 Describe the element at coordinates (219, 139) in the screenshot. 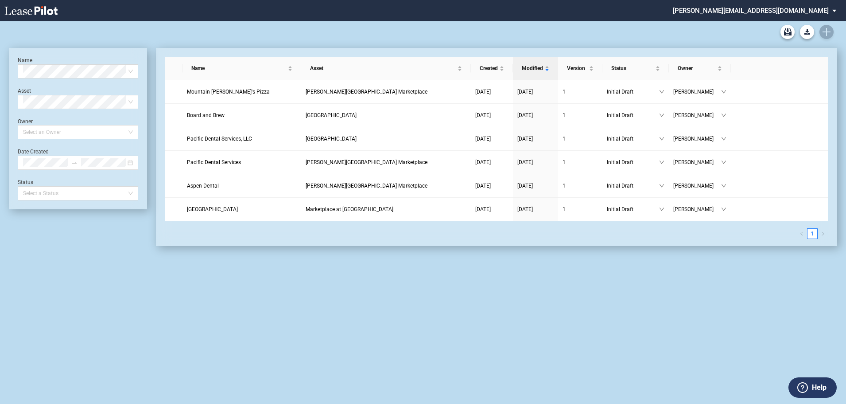

I see `span: Pacific Dental Services, LLC` at that location.